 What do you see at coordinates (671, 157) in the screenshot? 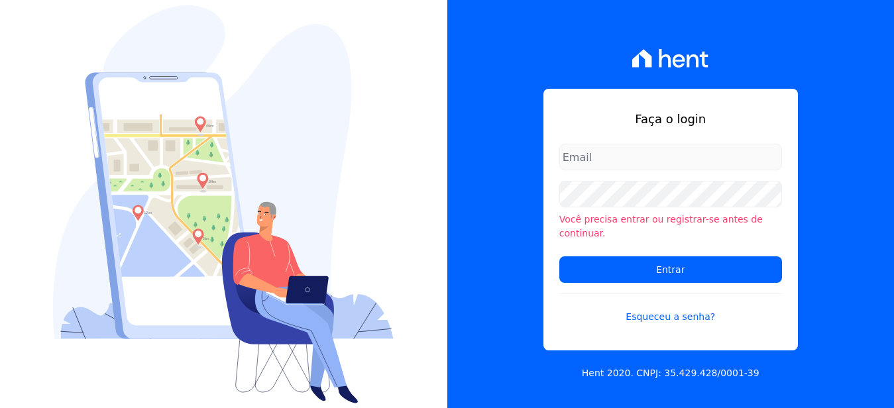
I see `input: Email` at bounding box center [671, 157].